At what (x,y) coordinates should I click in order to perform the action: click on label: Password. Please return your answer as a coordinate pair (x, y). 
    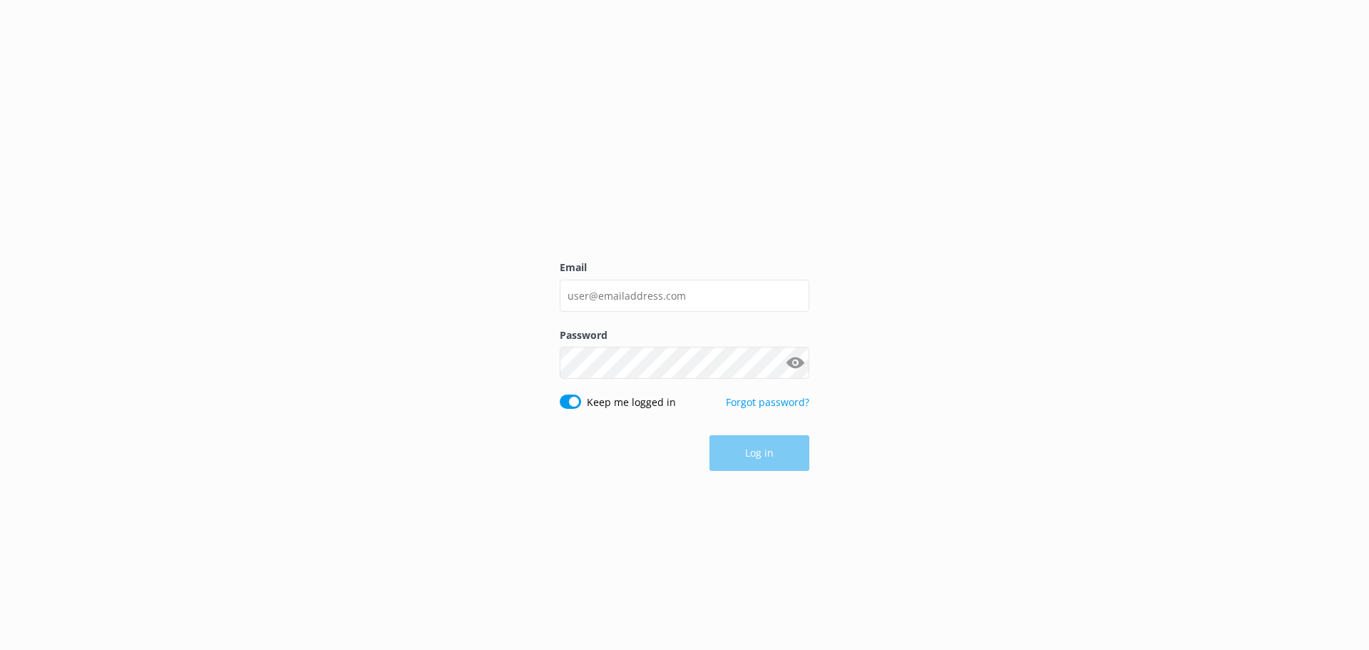
    Looking at the image, I should click on (685, 335).